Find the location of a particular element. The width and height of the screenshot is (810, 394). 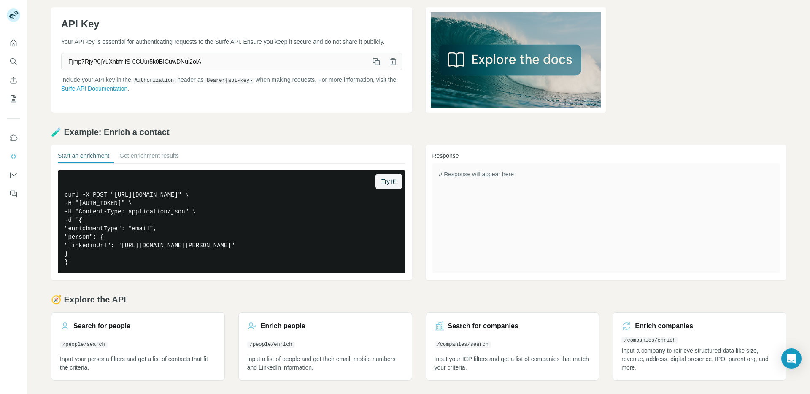

p: Your API key is essential for authenticating requests to the Surfe API. Ensure you keep it secure... is located at coordinates (232, 42).